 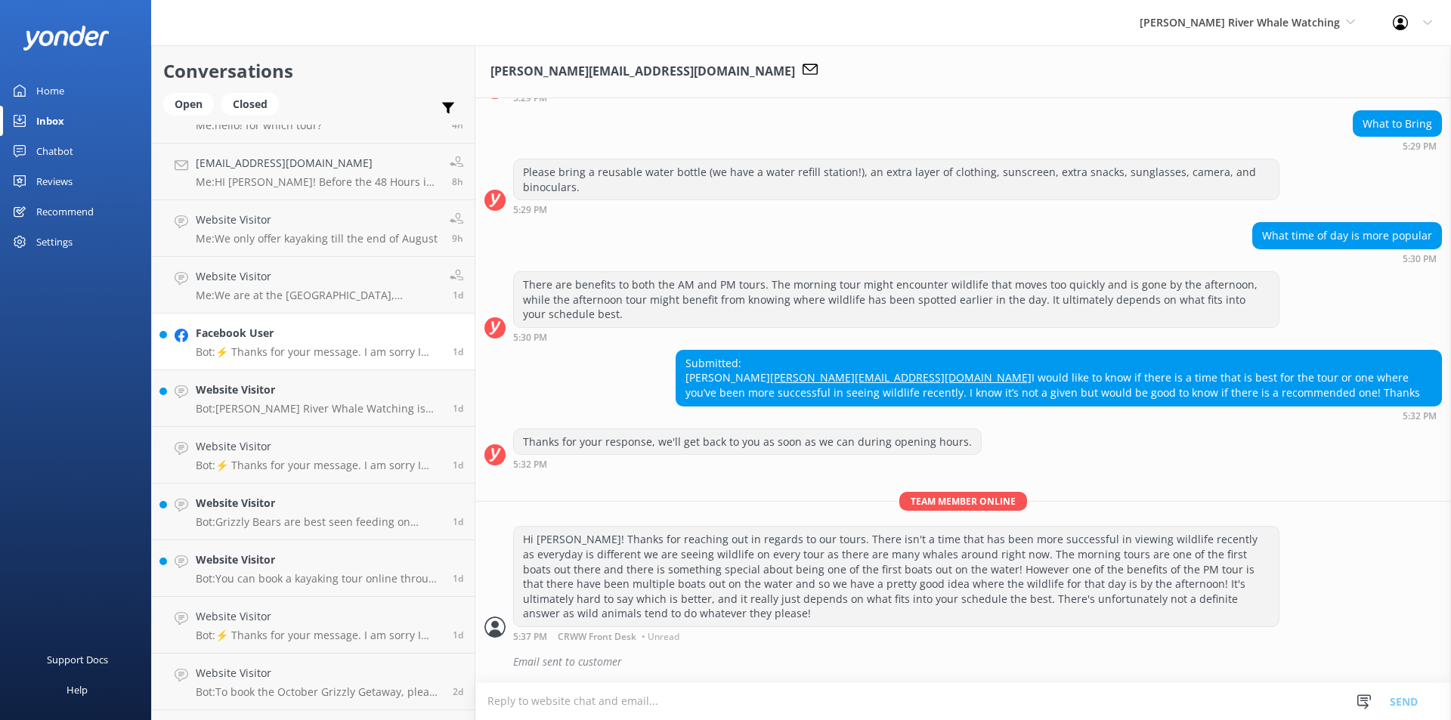 I want to click on h4: Facebook User, so click(x=318, y=333).